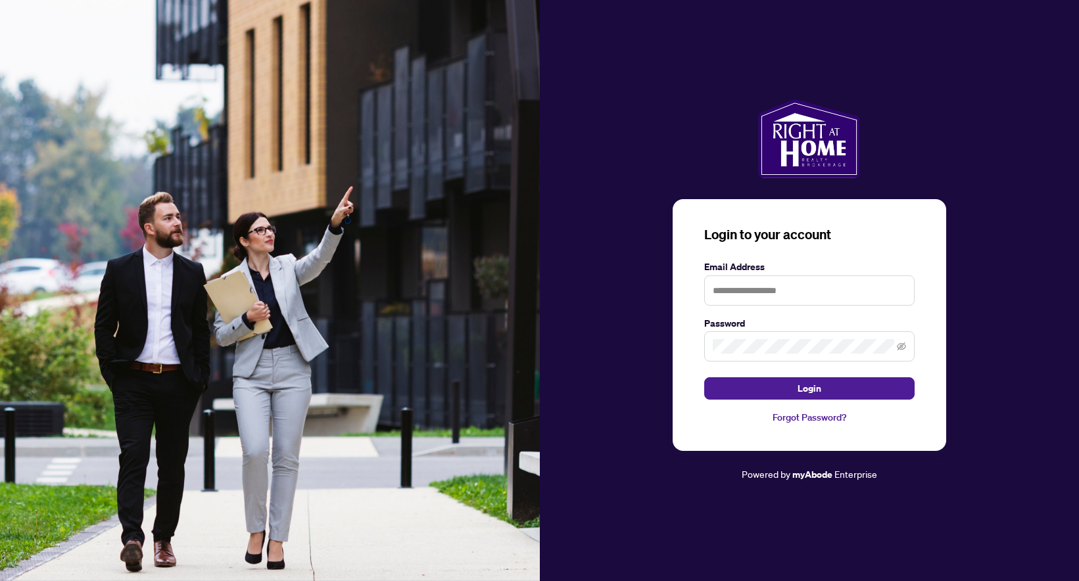 This screenshot has width=1079, height=581. What do you see at coordinates (809, 139) in the screenshot?
I see `img: ma-logo` at bounding box center [809, 139].